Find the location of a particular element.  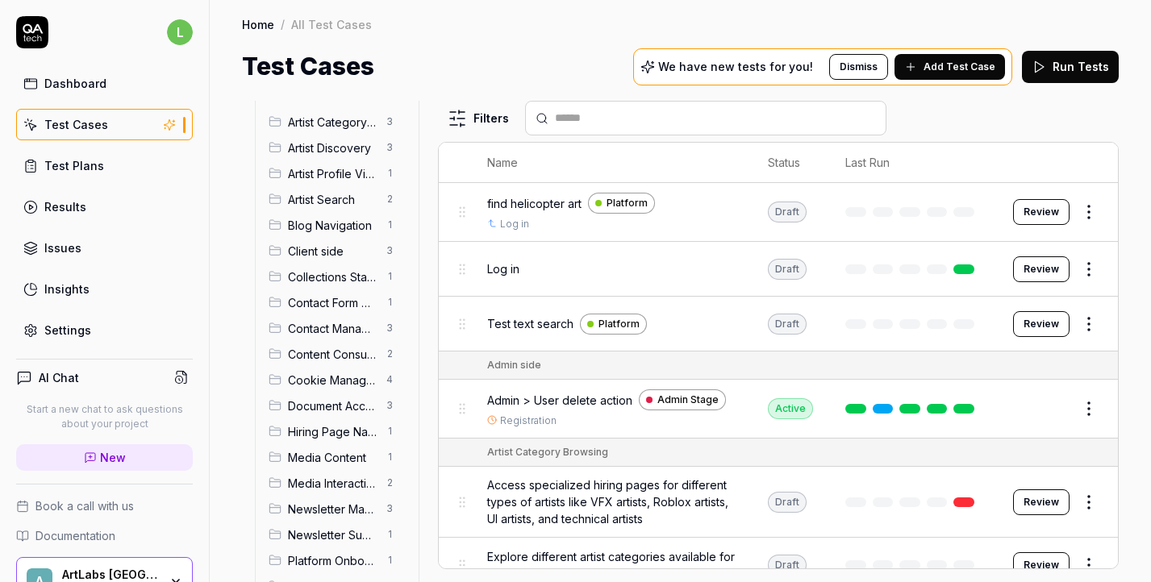

span: Client side is located at coordinates (332, 251).